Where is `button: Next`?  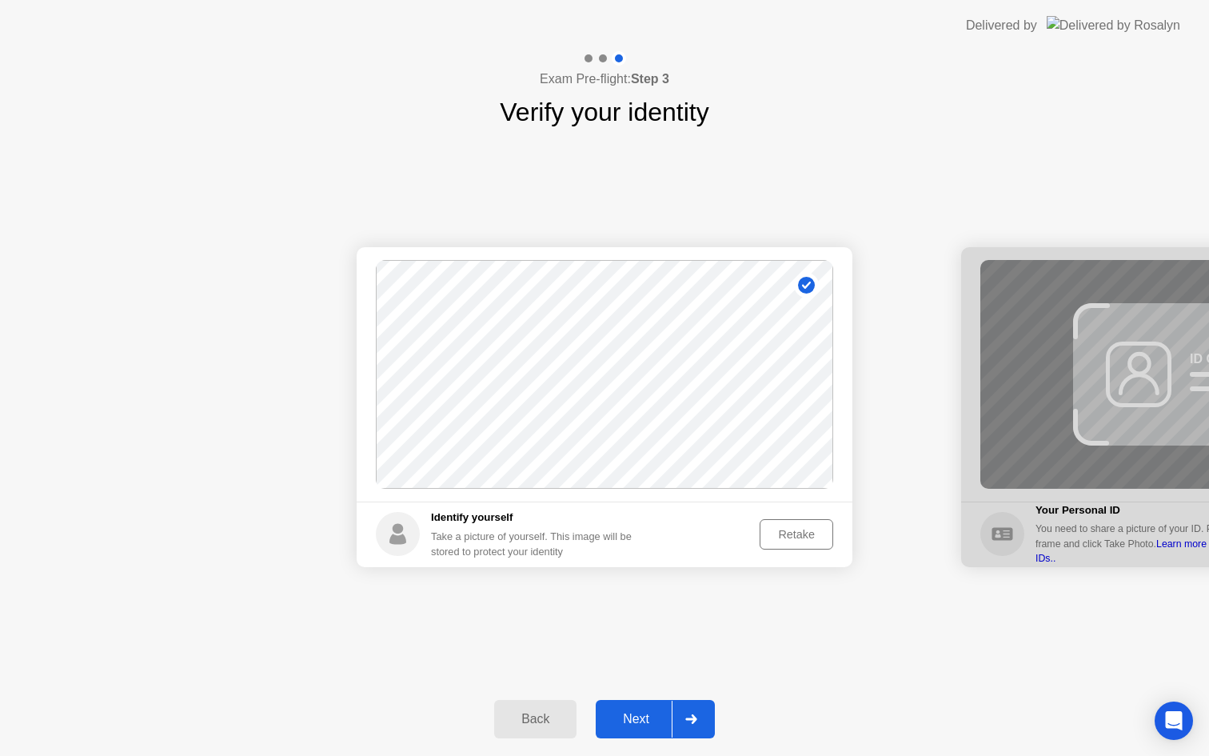 button: Next is located at coordinates (655, 719).